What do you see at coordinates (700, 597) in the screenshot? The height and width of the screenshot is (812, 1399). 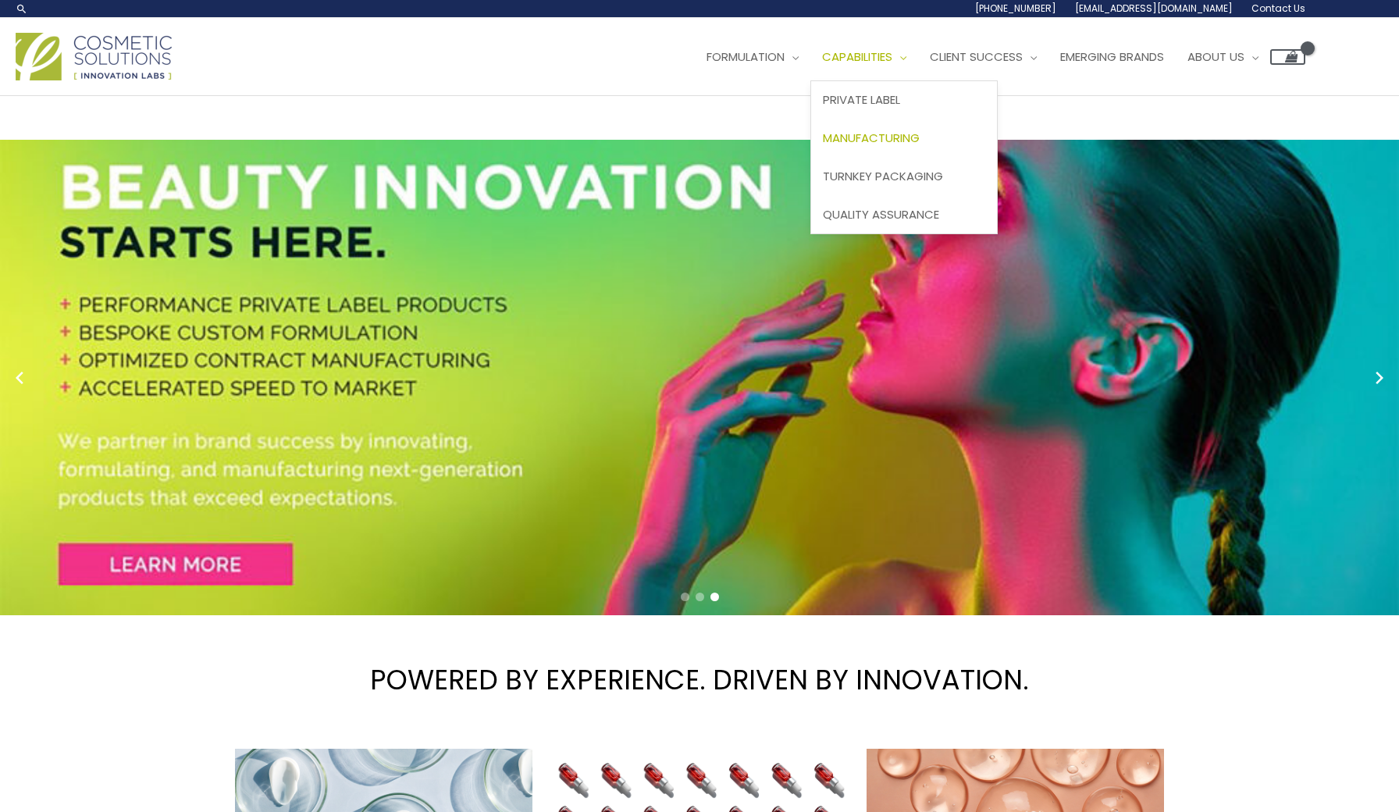 I see `span: Go to slide 2` at bounding box center [700, 597].